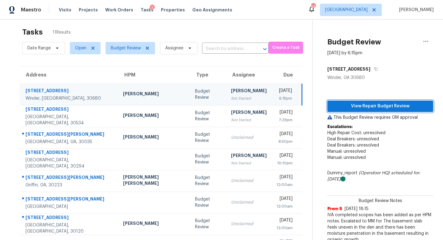 The height and width of the screenshot is (240, 443). Describe the element at coordinates (340, 127) in the screenshot. I see `b: Escalations:` at that location.